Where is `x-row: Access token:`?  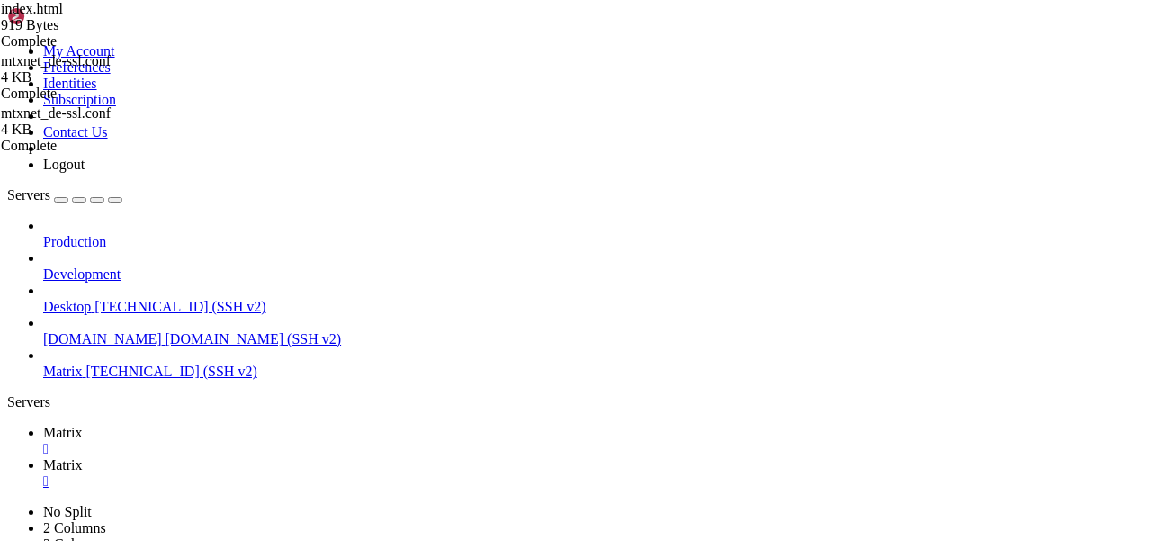 x-row: Access token: is located at coordinates (462, 412).